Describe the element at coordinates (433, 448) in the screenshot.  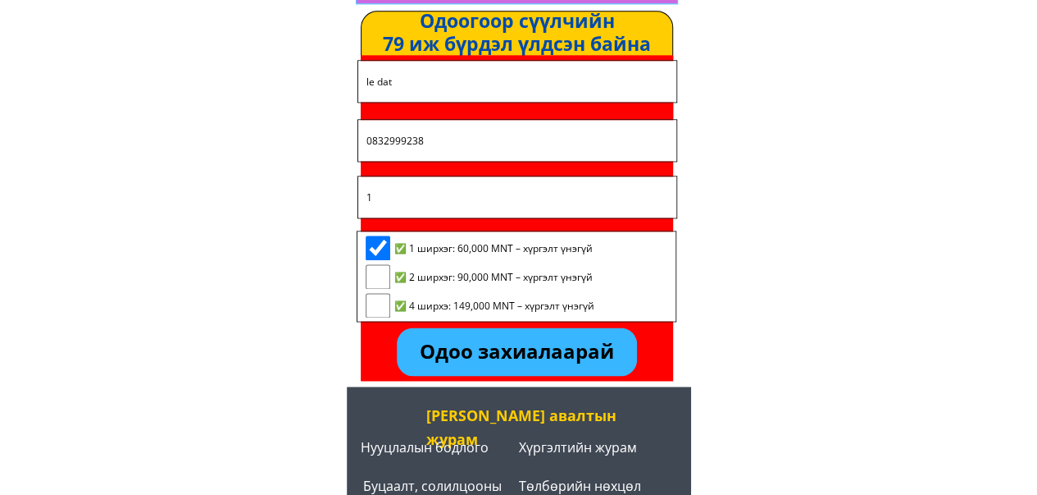
I see `h2: Нууцлалын бодлого` at that location.